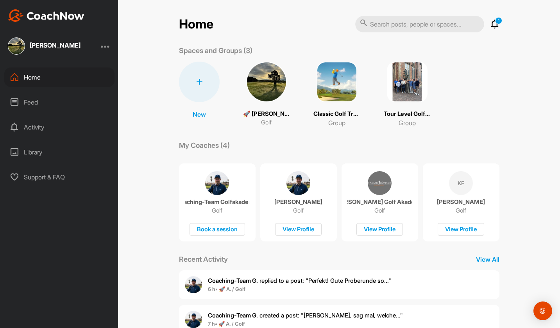  What do you see at coordinates (460, 183) in the screenshot?
I see `div: KF` at bounding box center [460, 183].